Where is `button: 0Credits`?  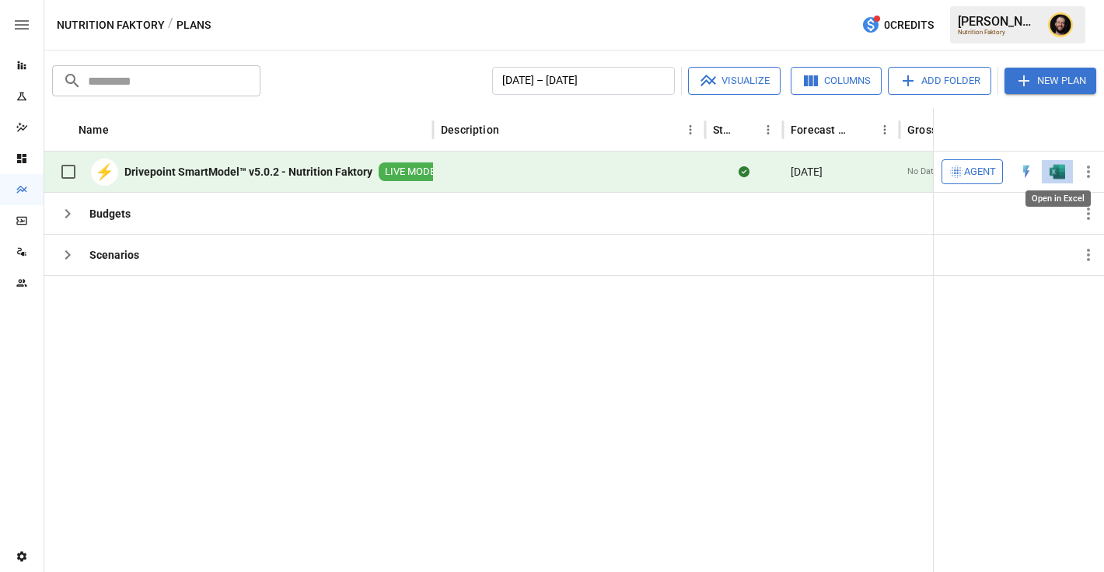 button: 0Credits is located at coordinates (897, 25).